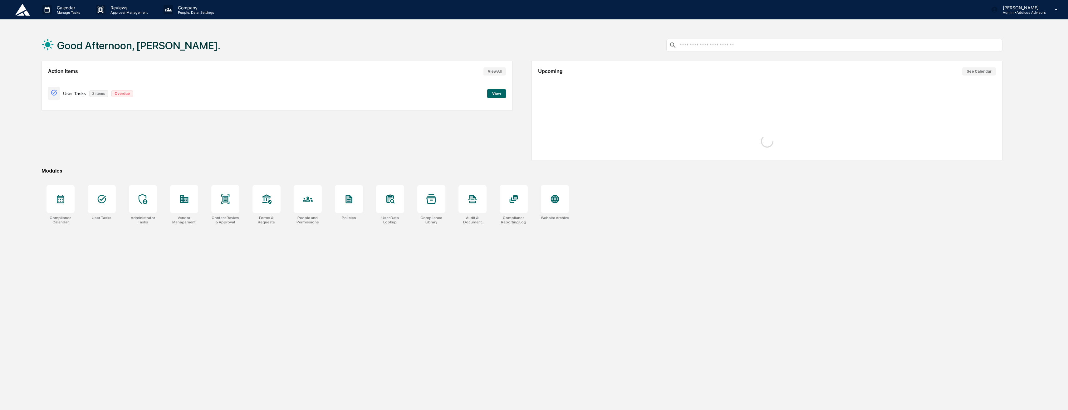 Image resolution: width=1068 pixels, height=410 pixels. I want to click on button: View All, so click(495, 71).